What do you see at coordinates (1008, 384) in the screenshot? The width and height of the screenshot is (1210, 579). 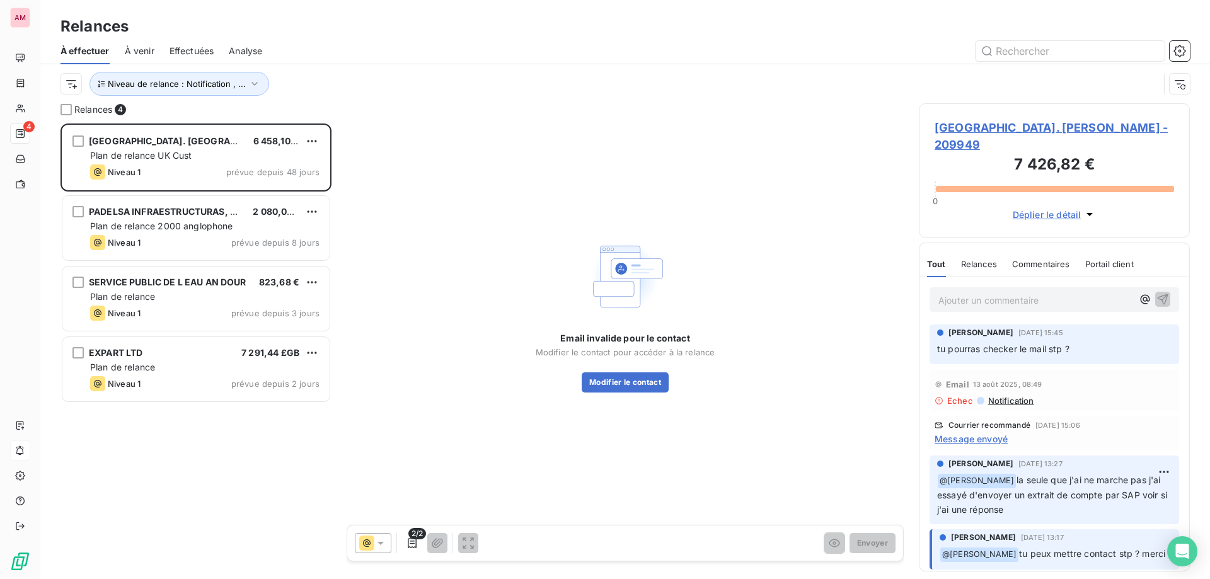 I see `span: 13 août 2025, 08:49` at bounding box center [1008, 384].